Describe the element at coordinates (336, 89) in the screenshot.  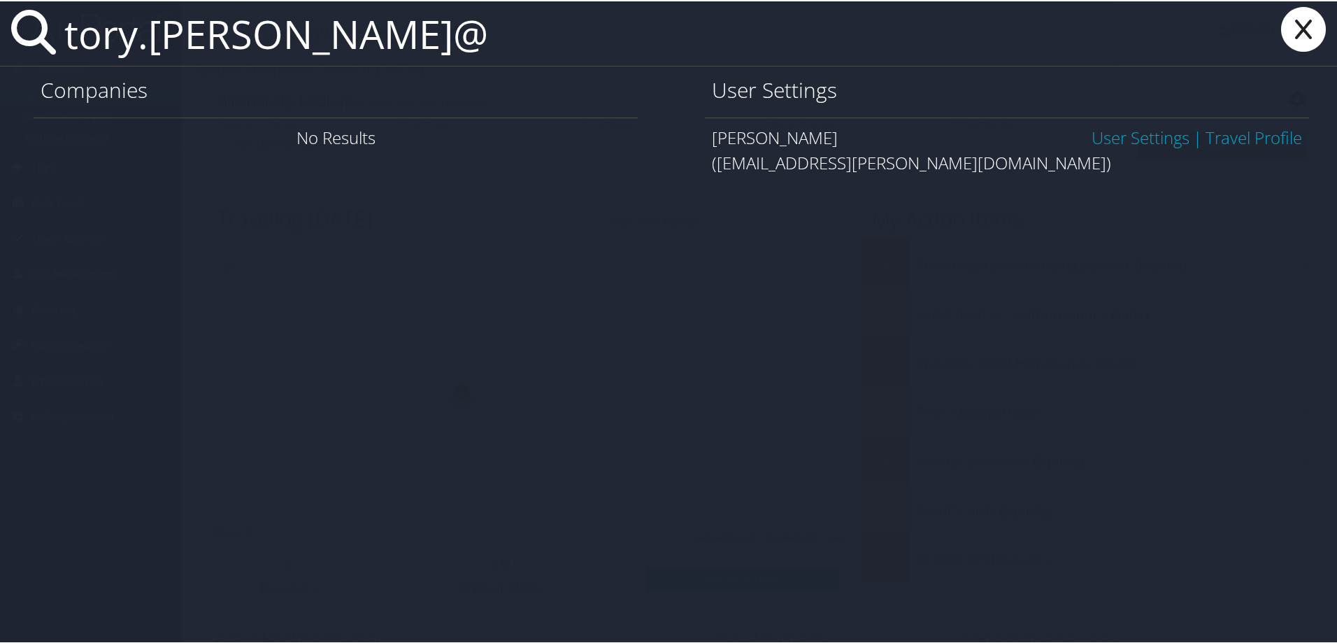
I see `h1: Companies` at that location.